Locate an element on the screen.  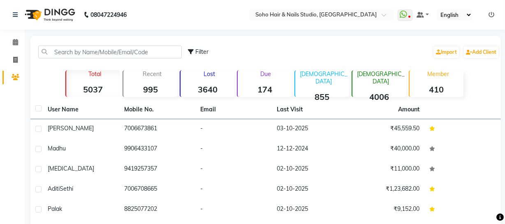
strong: 410 is located at coordinates (436, 89).